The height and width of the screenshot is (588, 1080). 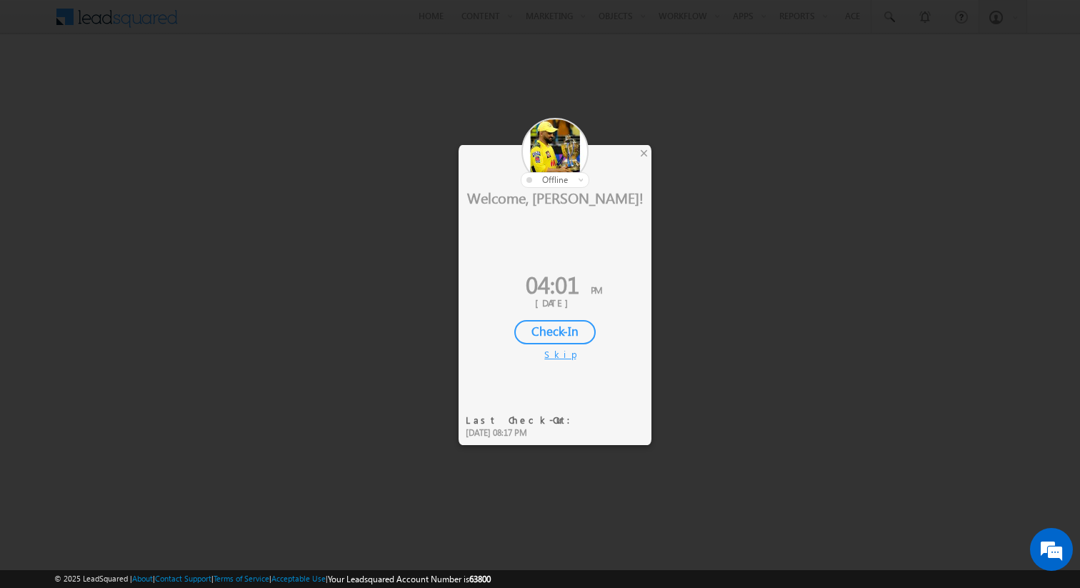 What do you see at coordinates (597, 289) in the screenshot?
I see `span: PM` at bounding box center [597, 289].